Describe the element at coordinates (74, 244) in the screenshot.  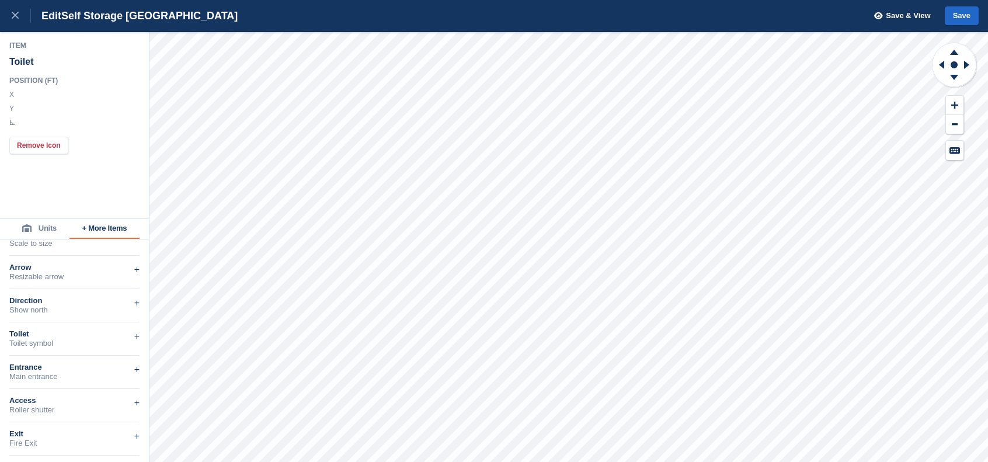
I see `div: Scale to size` at that location.